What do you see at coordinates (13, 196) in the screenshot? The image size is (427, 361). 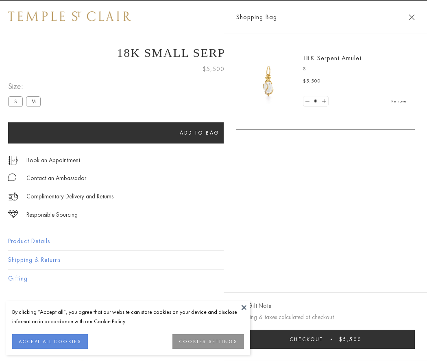 I see `img: icon_delivery.svg` at bounding box center [13, 196].